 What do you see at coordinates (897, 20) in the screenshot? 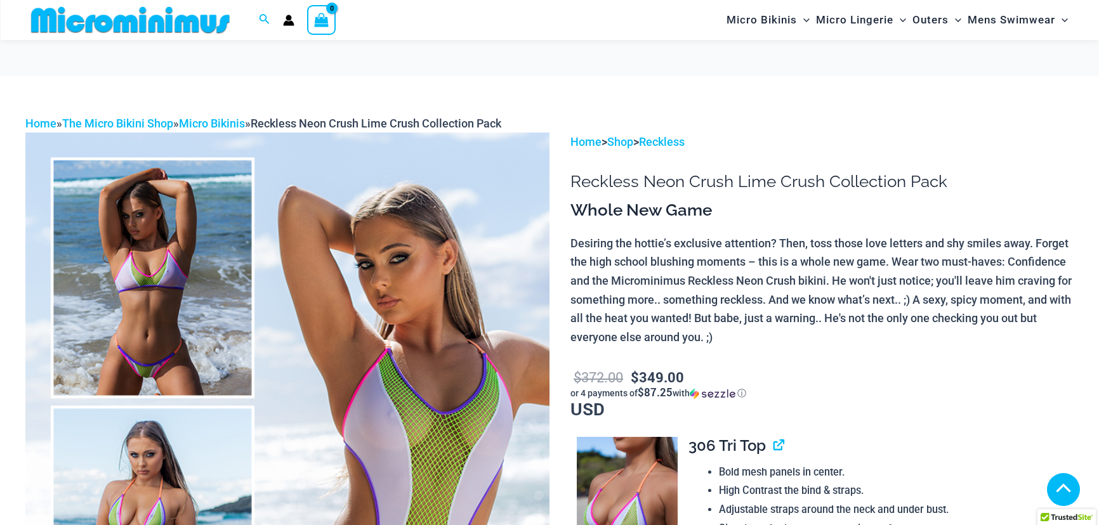
I see `nav: Site Navigation` at bounding box center [897, 20].